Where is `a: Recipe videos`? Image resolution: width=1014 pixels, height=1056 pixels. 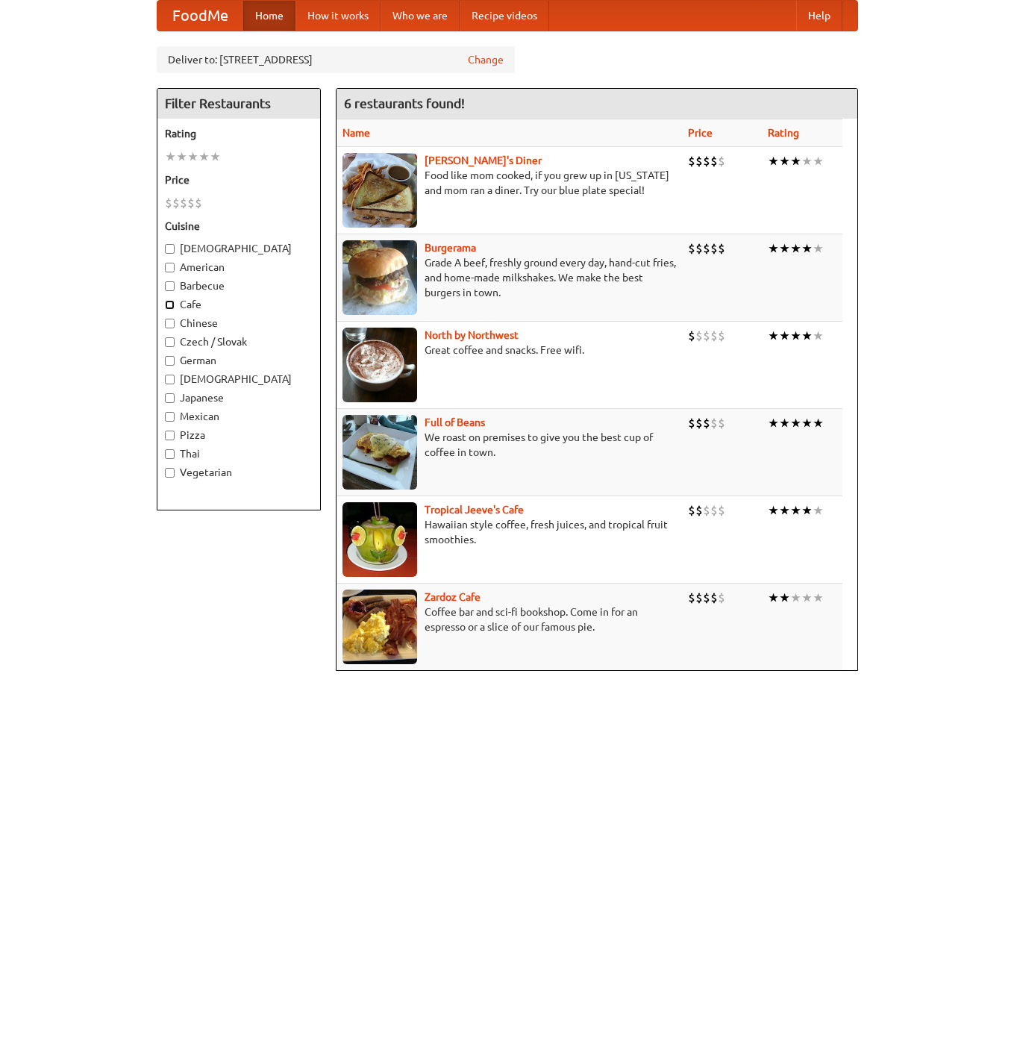
a: Recipe videos is located at coordinates (504, 16).